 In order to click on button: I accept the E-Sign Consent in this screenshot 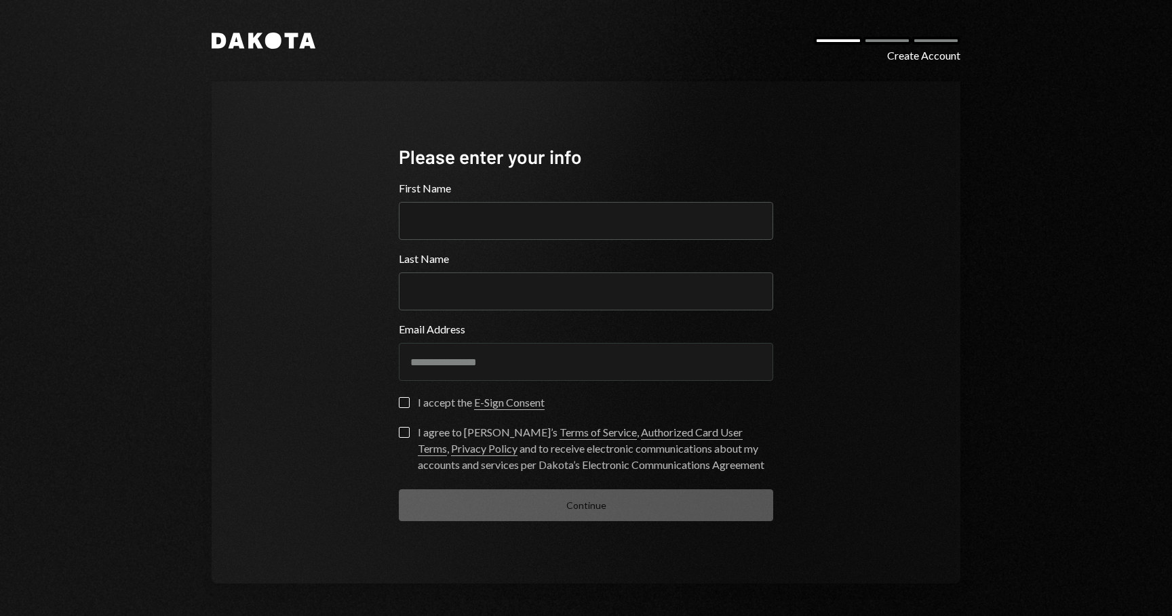, I will do `click(404, 403)`.